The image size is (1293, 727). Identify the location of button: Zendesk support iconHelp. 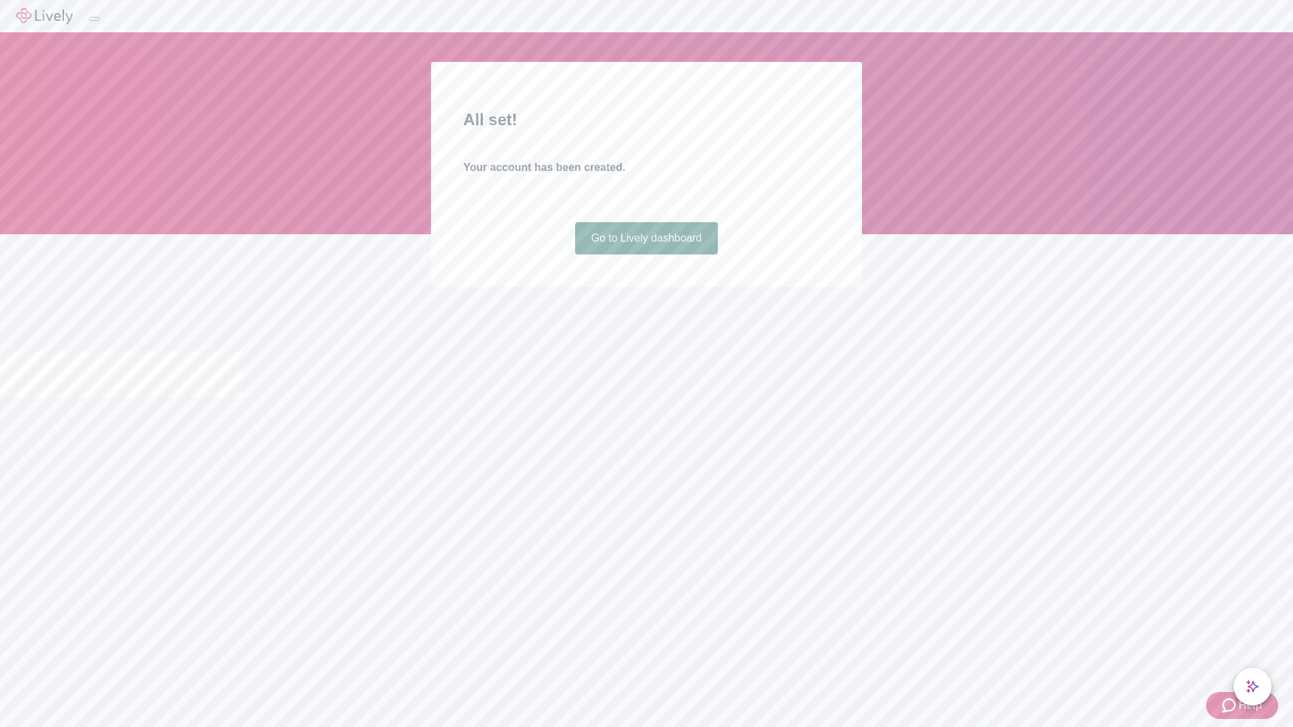
(1242, 706).